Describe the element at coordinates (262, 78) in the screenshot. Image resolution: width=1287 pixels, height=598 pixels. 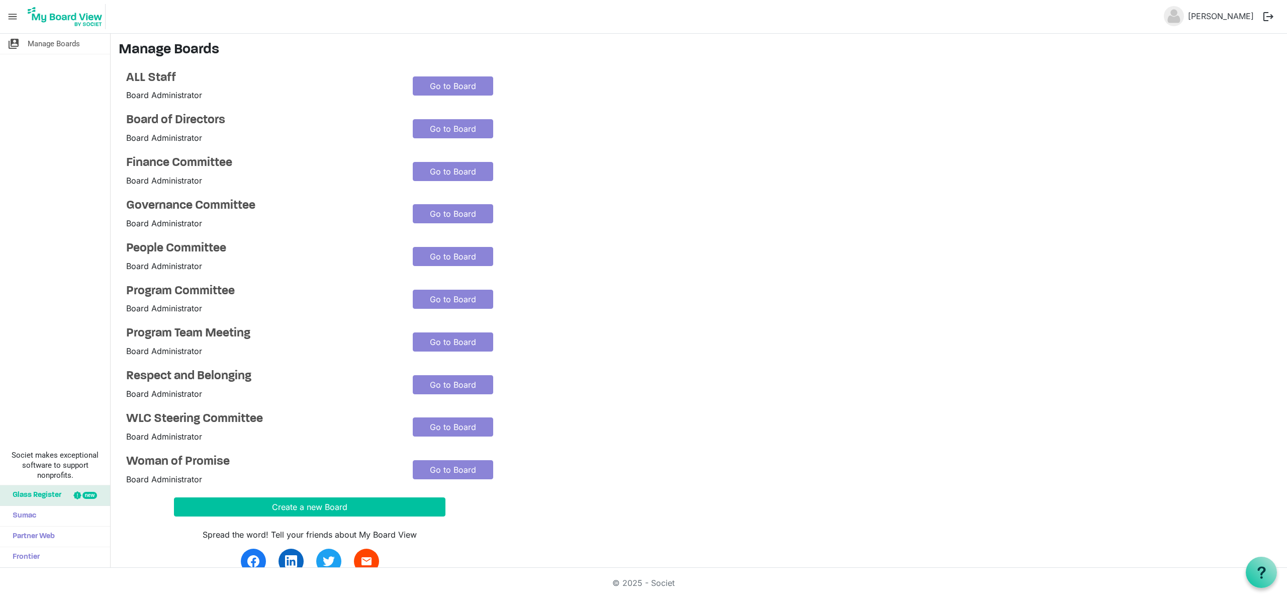
I see `h4: ALL Staff` at that location.